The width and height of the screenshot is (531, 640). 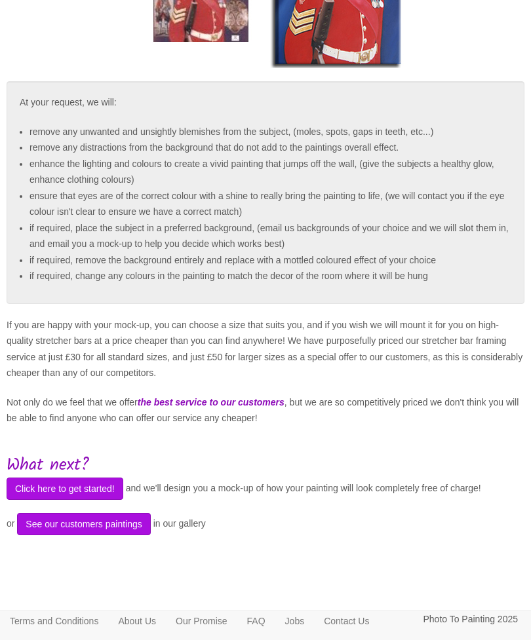 I want to click on a: See our customers paintings, so click(x=83, y=523).